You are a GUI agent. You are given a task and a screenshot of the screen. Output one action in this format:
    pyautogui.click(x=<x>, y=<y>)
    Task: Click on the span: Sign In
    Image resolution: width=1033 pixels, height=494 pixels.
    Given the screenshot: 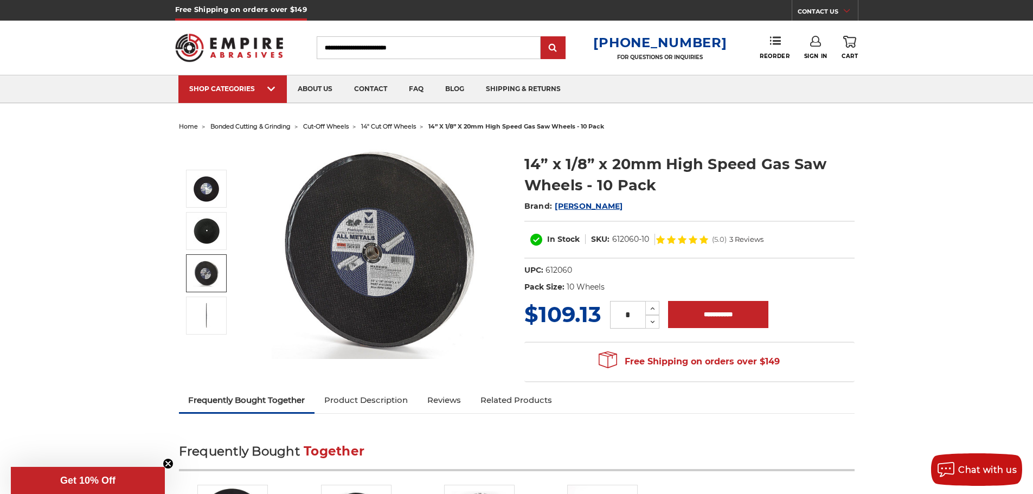 What is the action you would take?
    pyautogui.click(x=816, y=56)
    